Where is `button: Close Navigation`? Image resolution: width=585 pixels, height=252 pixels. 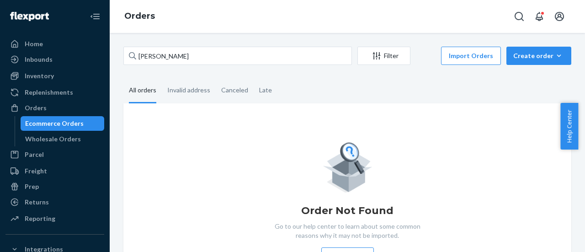 button: Close Navigation is located at coordinates (95, 16).